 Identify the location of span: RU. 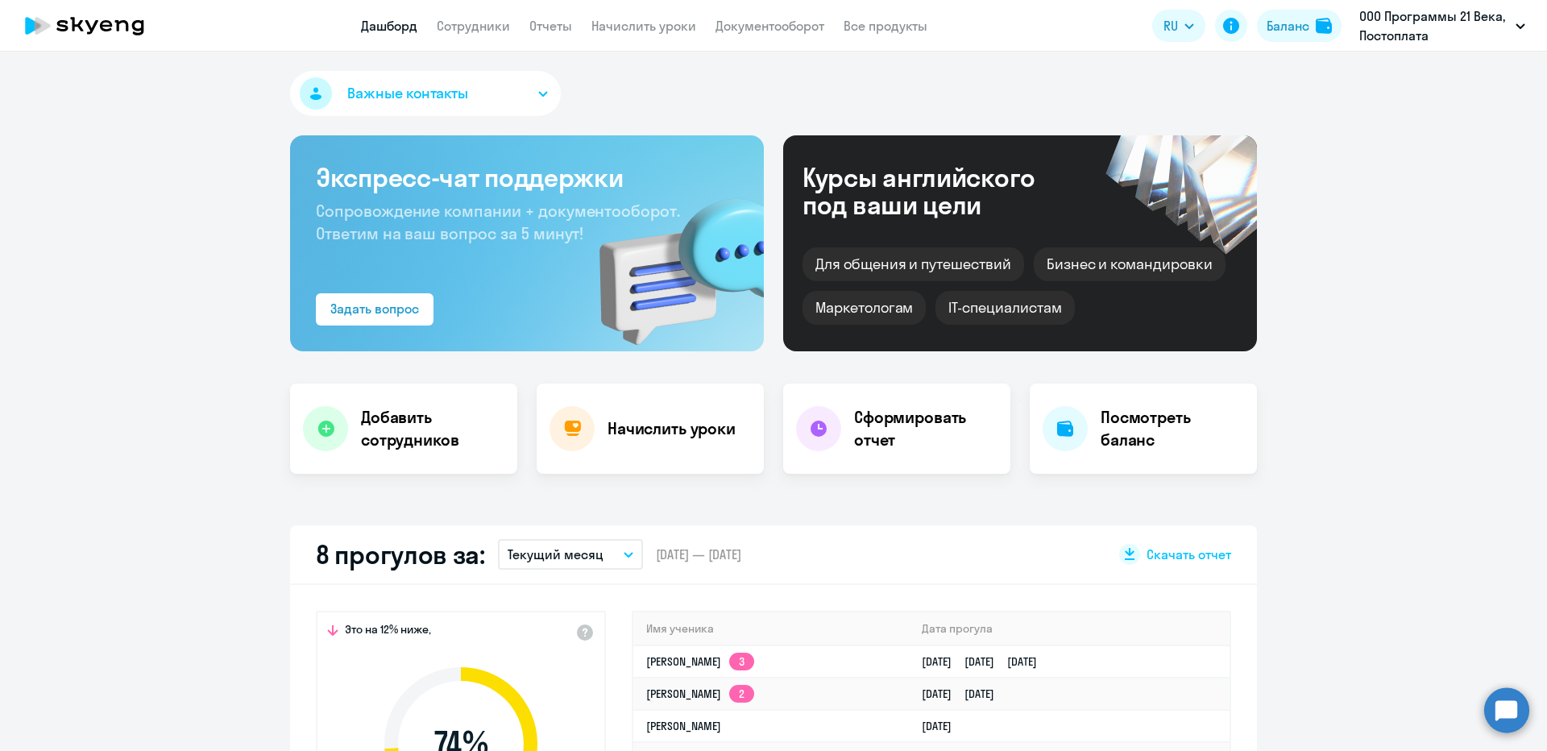
(1171, 26).